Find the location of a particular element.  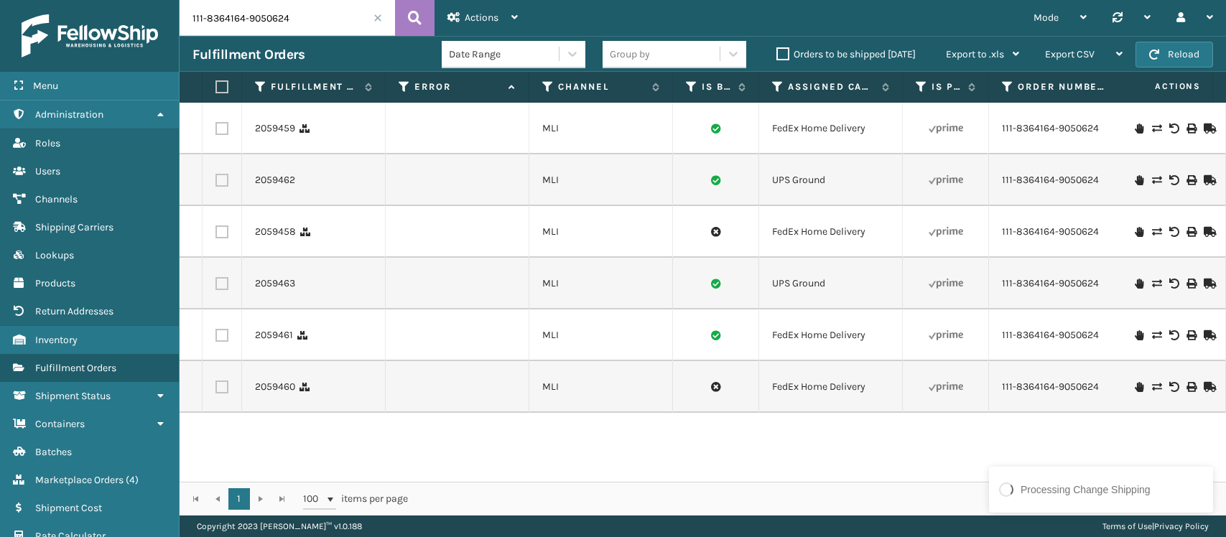

a: 2059461 is located at coordinates (274, 335).